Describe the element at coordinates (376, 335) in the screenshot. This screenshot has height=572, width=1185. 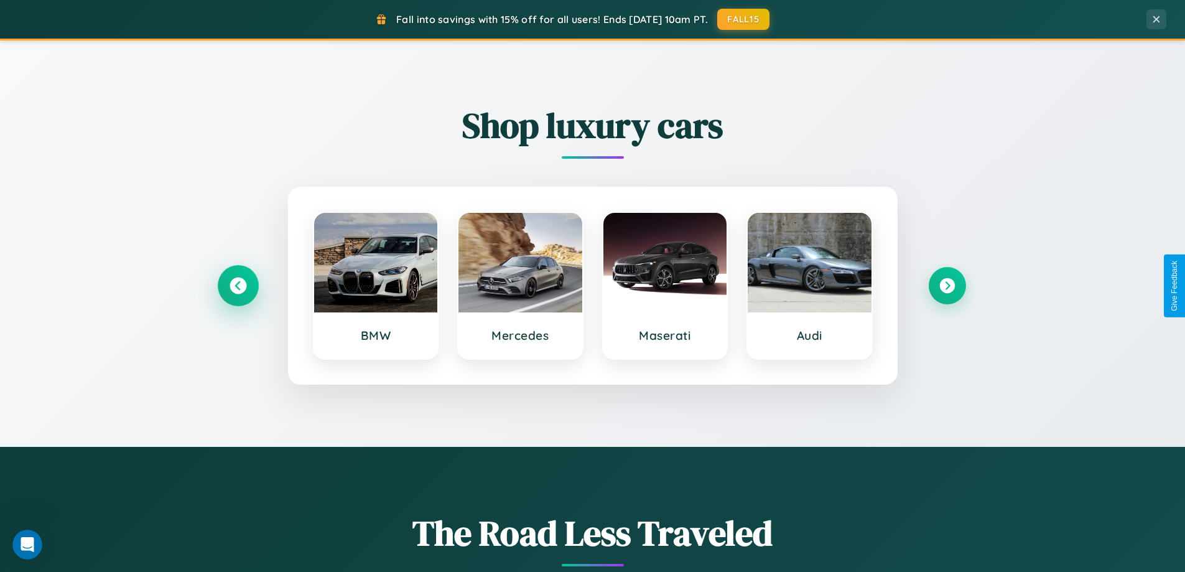
I see `h3: BMW` at that location.